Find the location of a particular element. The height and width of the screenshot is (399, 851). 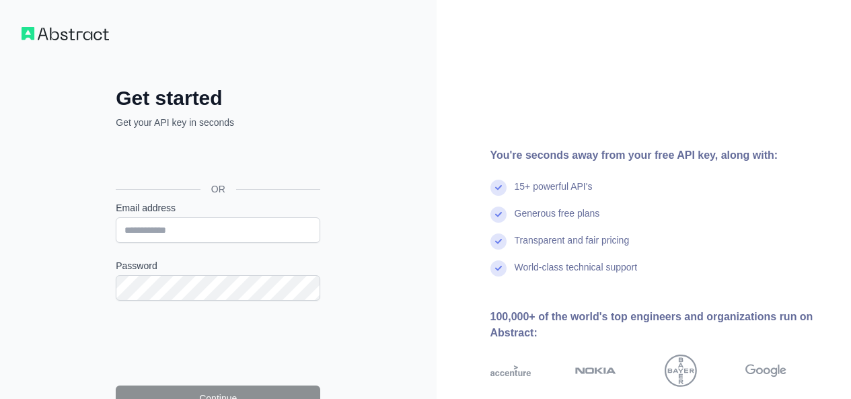

div: Generous free plans is located at coordinates (557, 220).